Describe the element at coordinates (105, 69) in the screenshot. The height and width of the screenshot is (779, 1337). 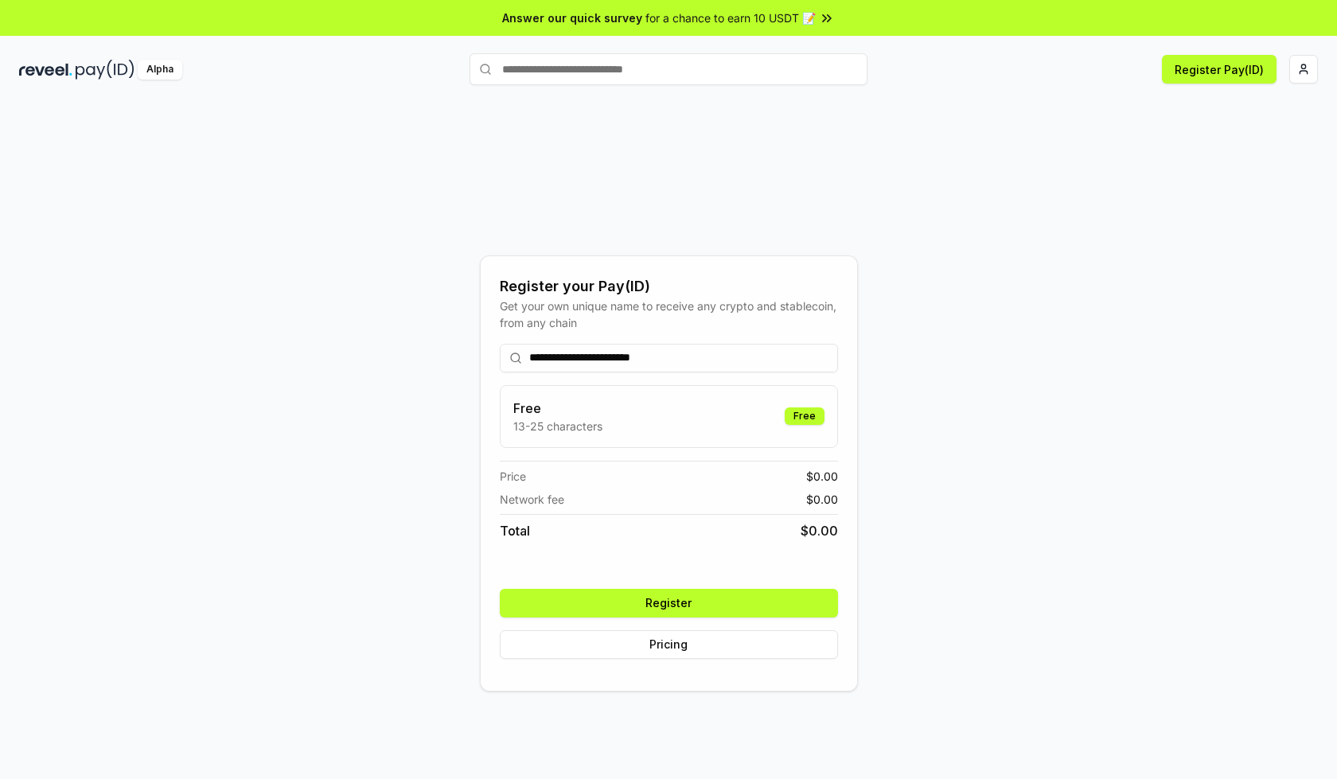
I see `img: pay_id` at that location.